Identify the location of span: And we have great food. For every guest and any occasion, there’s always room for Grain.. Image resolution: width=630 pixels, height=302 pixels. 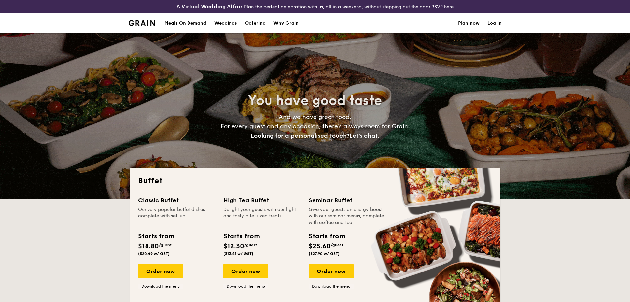
(315, 126).